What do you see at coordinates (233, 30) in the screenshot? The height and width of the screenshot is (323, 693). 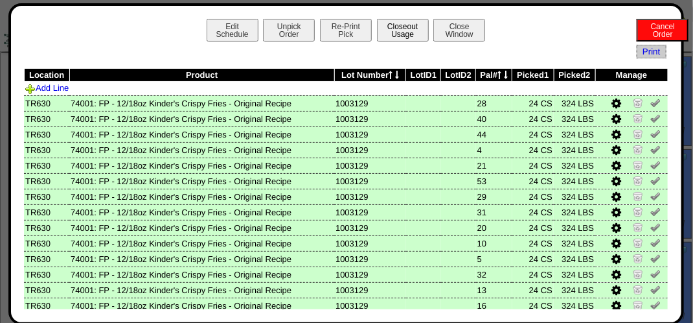 I see `button: EditSchedule` at bounding box center [233, 30].